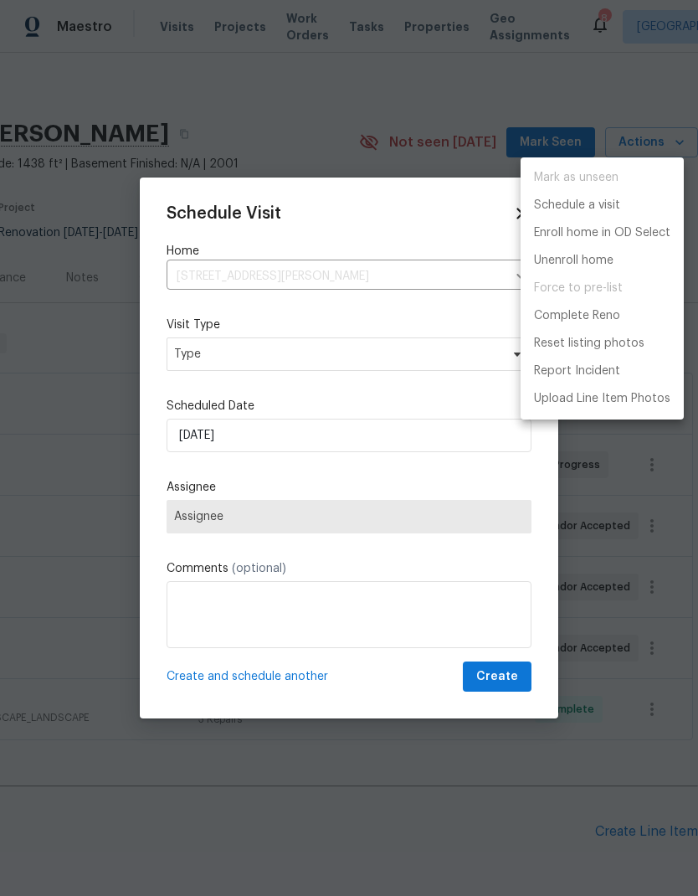 Image resolution: width=698 pixels, height=896 pixels. What do you see at coordinates (602, 288) in the screenshot?
I see `span: Setup visit must be completed before moving home to pre-list` at bounding box center [602, 288].